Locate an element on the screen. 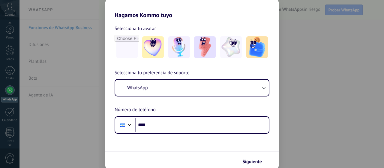 The width and height of the screenshot is (384, 168). button: WhatsApp is located at coordinates (192, 88).